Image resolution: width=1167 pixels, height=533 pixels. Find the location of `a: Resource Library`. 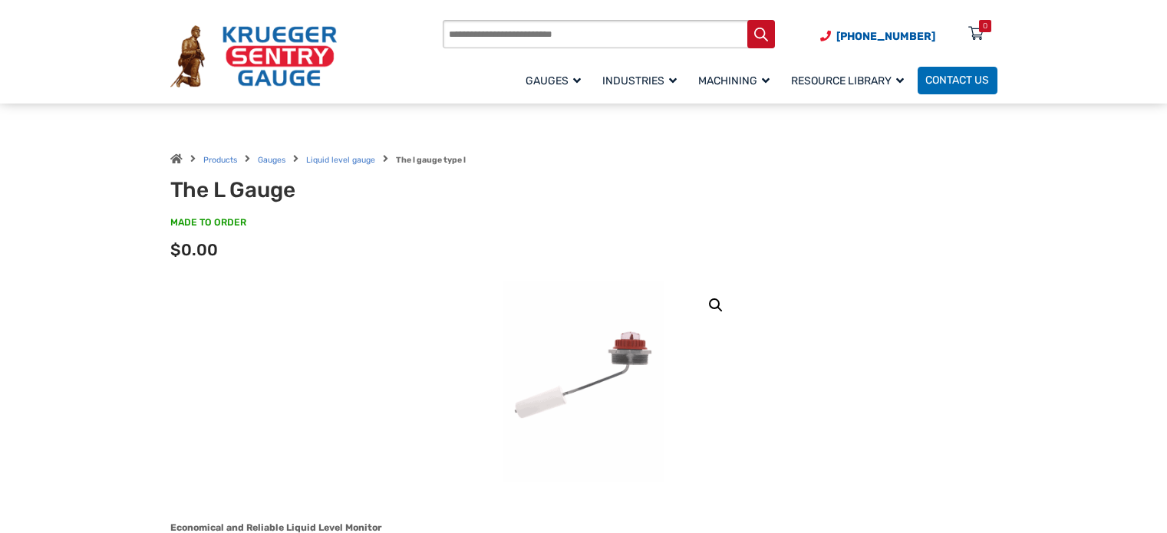

a: Resource Library is located at coordinates (850, 80).